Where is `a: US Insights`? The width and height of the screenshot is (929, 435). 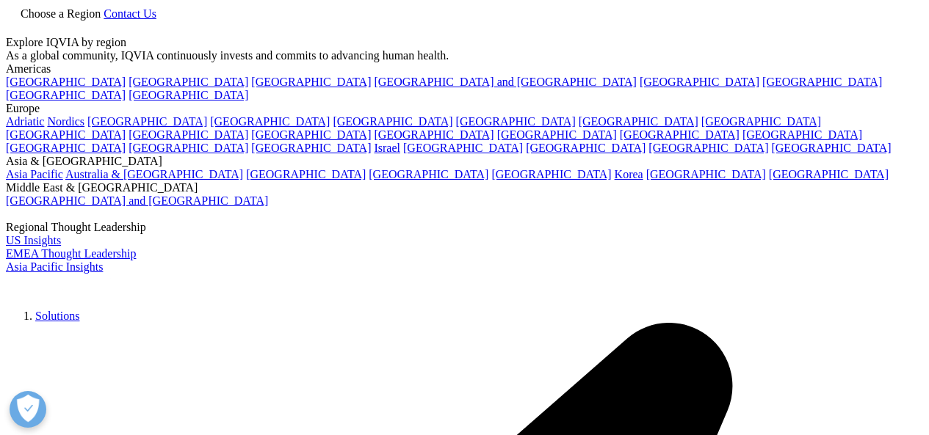 a: US Insights is located at coordinates (33, 240).